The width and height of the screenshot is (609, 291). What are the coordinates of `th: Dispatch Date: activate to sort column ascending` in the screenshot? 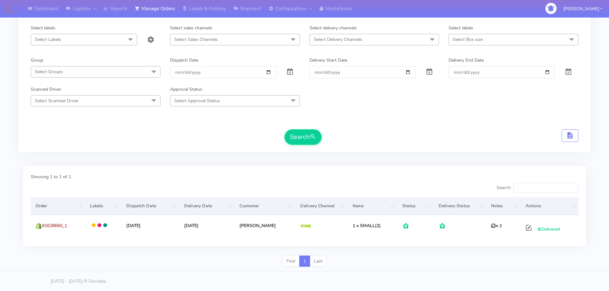 It's located at (150, 206).